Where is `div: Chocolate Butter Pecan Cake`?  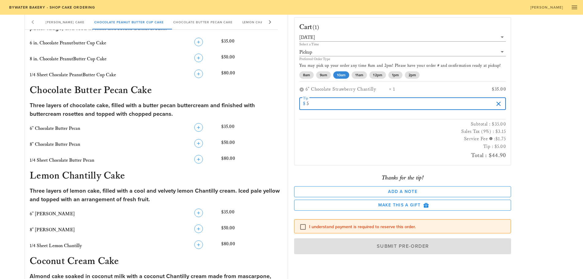
div: Chocolate Butter Pecan Cake is located at coordinates (203, 22).